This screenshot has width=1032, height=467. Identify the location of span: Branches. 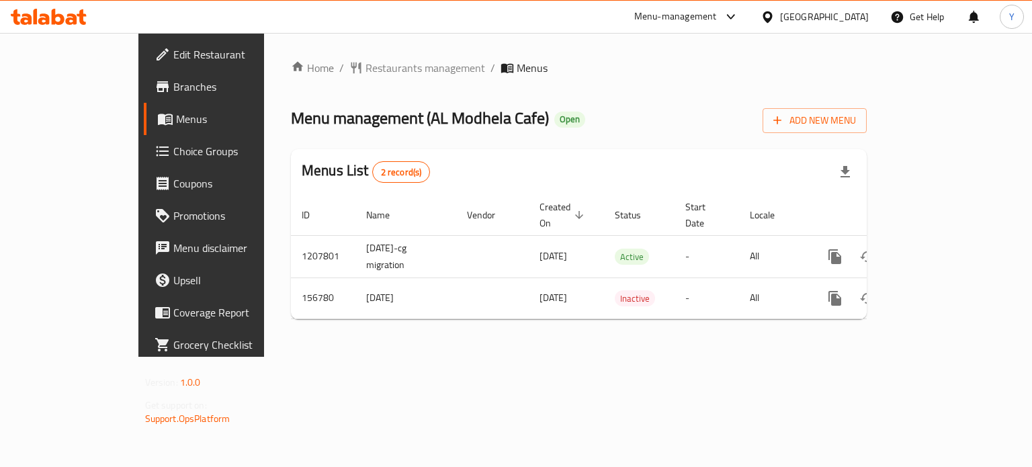
(236, 87).